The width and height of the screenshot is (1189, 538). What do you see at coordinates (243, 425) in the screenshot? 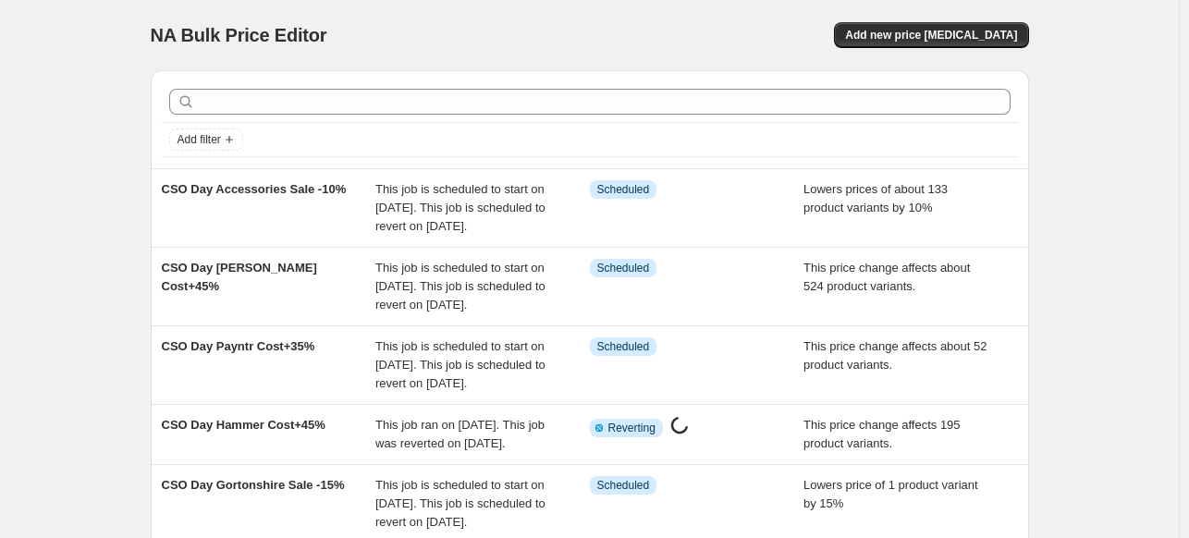
I see `span: CSO Day Hammer Cost+45%` at bounding box center [243, 425].